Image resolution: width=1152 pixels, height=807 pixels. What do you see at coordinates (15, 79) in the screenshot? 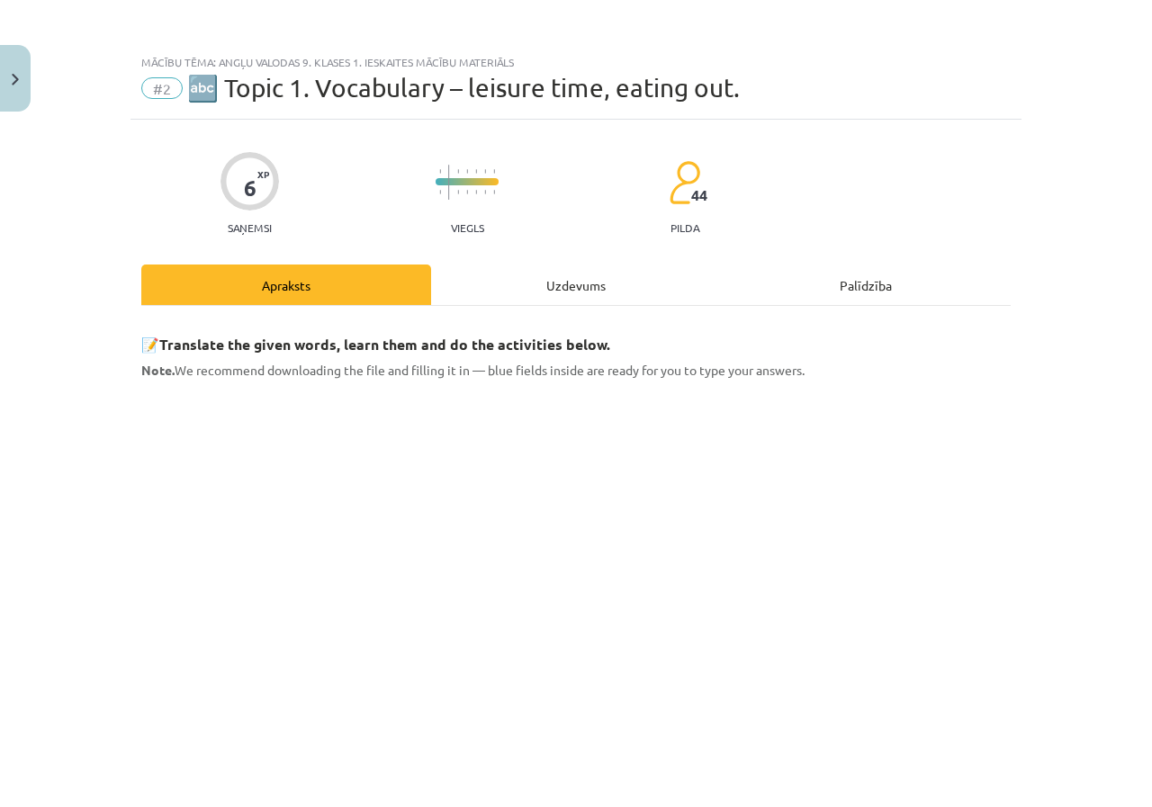
I see `img: icon-close-lesson-0947bae3869378f0d4975bcd49f059093ad1ed9edebbc8119c70593378902aed.svg` at bounding box center [15, 79].